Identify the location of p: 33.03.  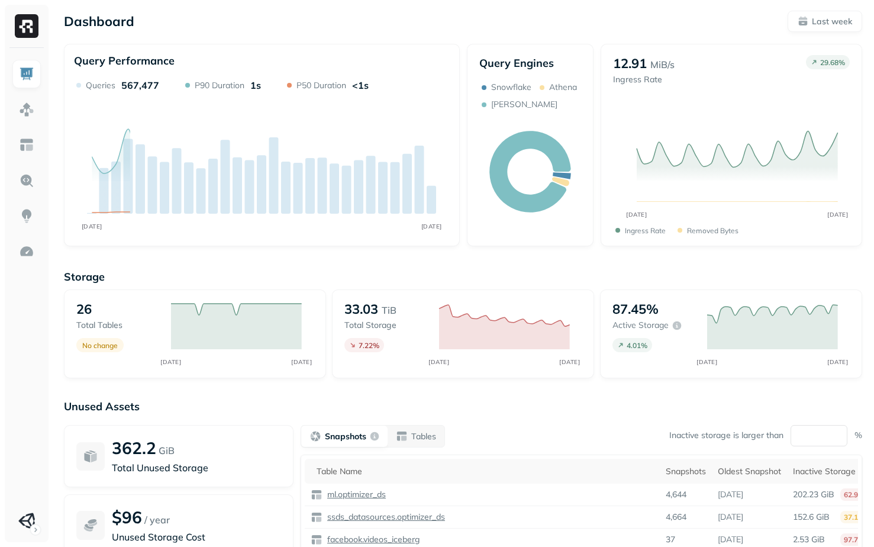
(361, 309).